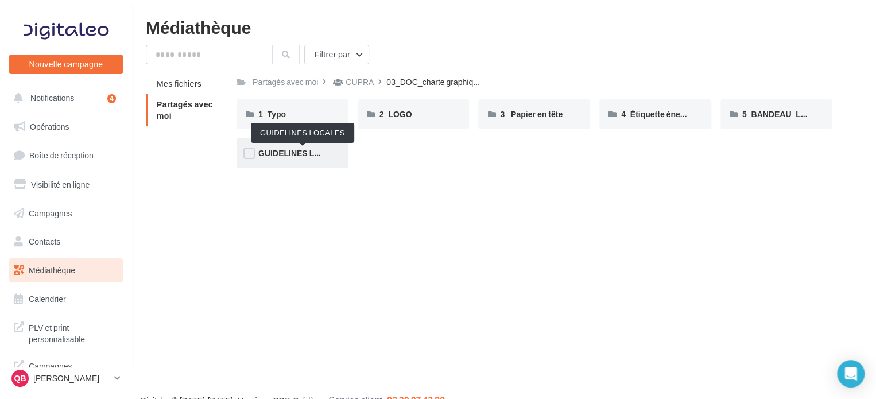 Image resolution: width=876 pixels, height=399 pixels. I want to click on span: Campagnes, so click(50, 212).